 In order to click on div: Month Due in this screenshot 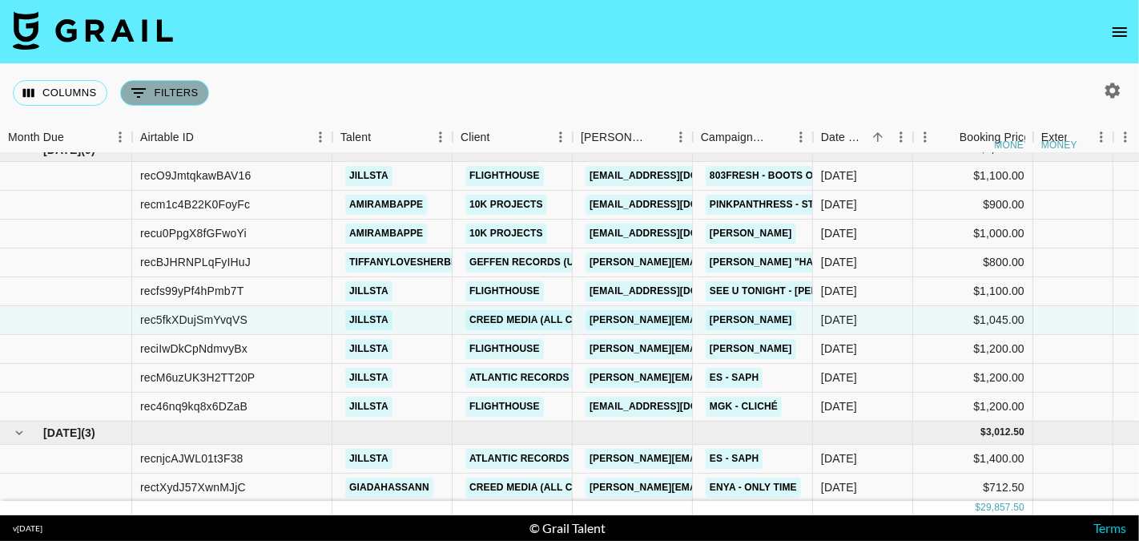, I will do `click(36, 137)`.